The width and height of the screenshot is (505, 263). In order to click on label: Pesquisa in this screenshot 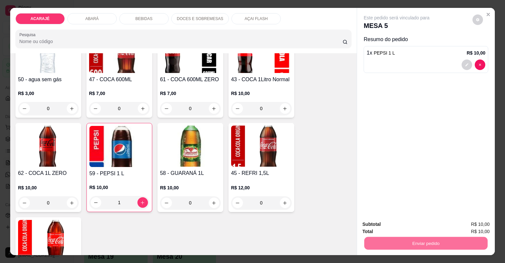, I will do `click(29, 35)`.